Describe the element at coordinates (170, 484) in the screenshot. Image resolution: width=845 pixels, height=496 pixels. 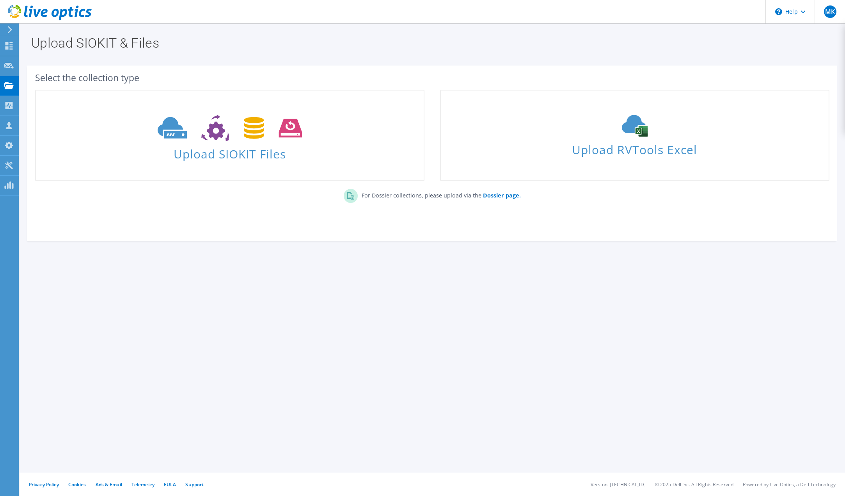
I see `a: EULA` at that location.